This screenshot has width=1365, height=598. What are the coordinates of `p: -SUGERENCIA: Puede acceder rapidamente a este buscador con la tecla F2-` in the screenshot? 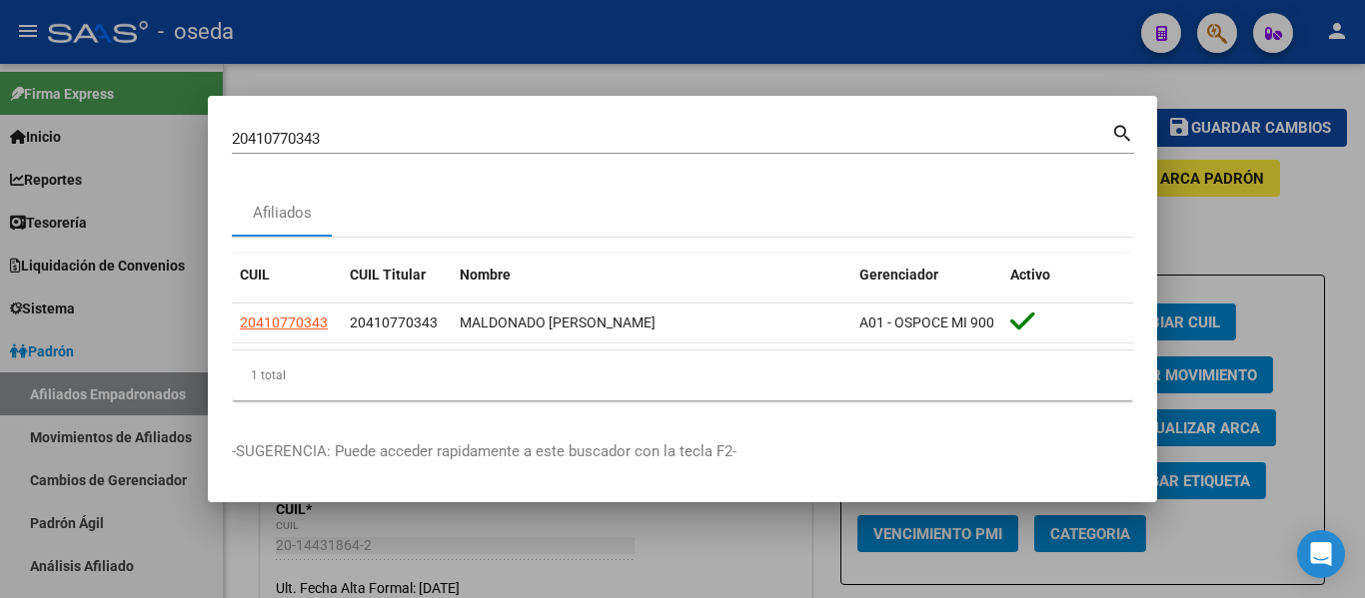 It's located at (682, 452).